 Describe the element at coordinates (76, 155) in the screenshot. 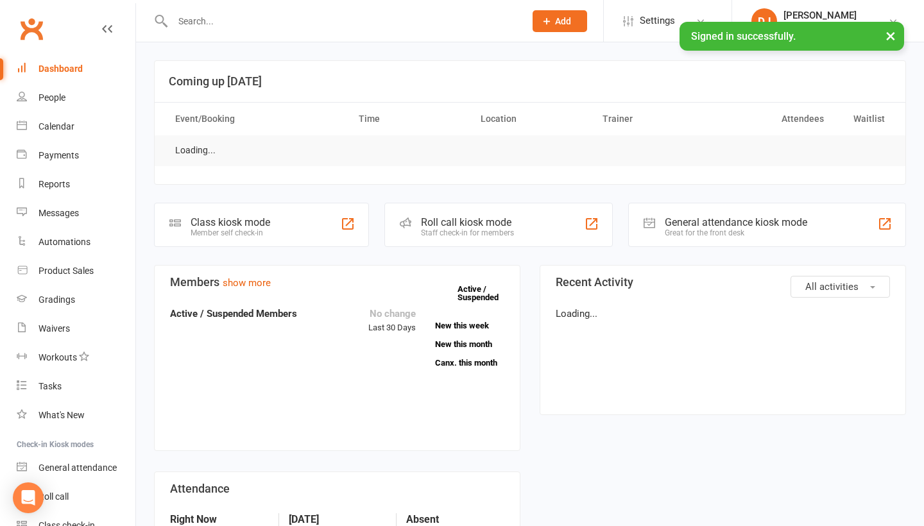

I see `a: Payments` at that location.